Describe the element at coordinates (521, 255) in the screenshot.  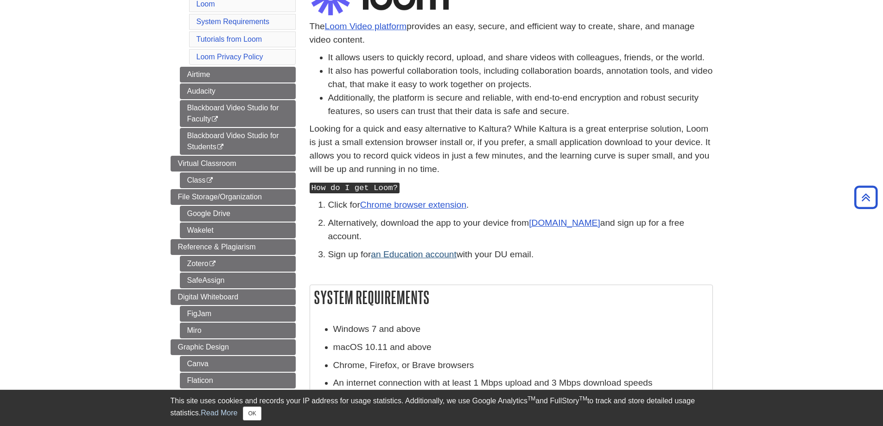
I see `p: Sign up for with your DU email.` at that location.